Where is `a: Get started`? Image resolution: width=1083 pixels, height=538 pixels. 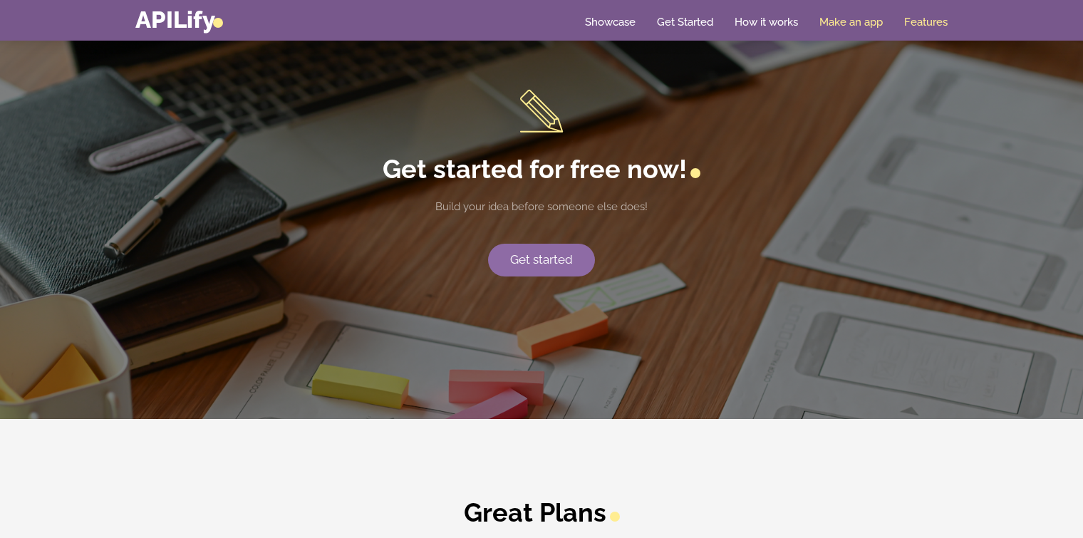
a: Get started is located at coordinates (541, 260).